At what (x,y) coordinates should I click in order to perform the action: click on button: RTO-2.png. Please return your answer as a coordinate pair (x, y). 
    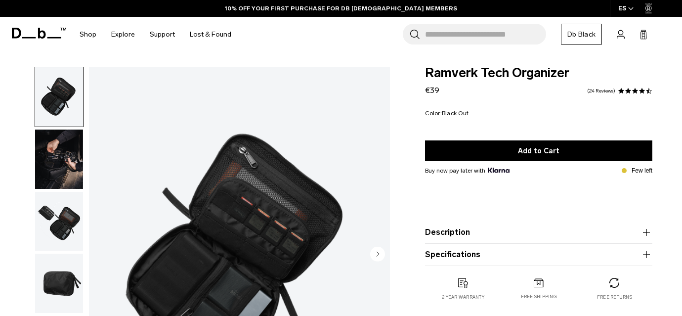
    Looking at the image, I should click on (59, 97).